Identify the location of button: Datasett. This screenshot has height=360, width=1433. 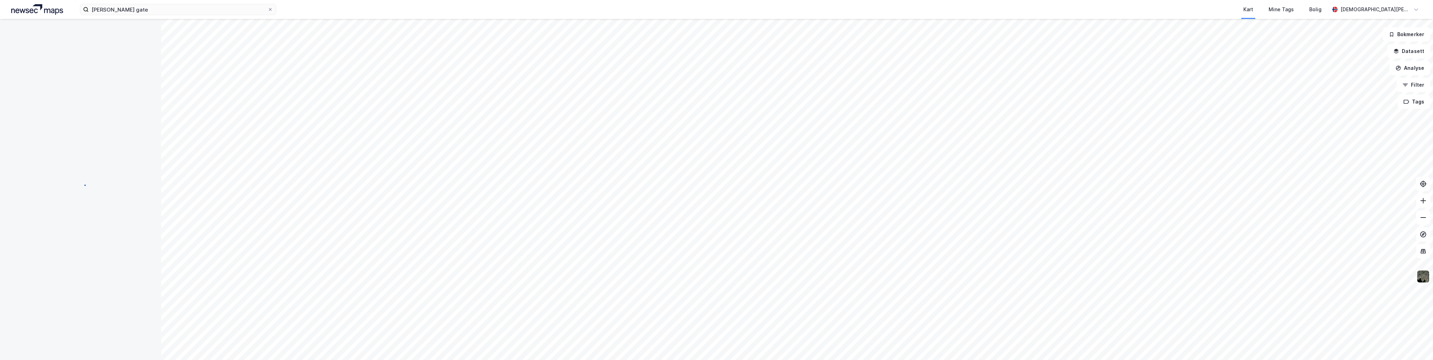
(1409, 51).